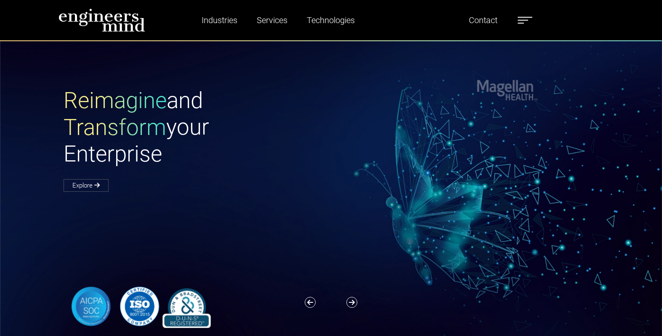 This screenshot has height=336, width=662. What do you see at coordinates (139, 306) in the screenshot?
I see `img: banner-logo` at bounding box center [139, 306].